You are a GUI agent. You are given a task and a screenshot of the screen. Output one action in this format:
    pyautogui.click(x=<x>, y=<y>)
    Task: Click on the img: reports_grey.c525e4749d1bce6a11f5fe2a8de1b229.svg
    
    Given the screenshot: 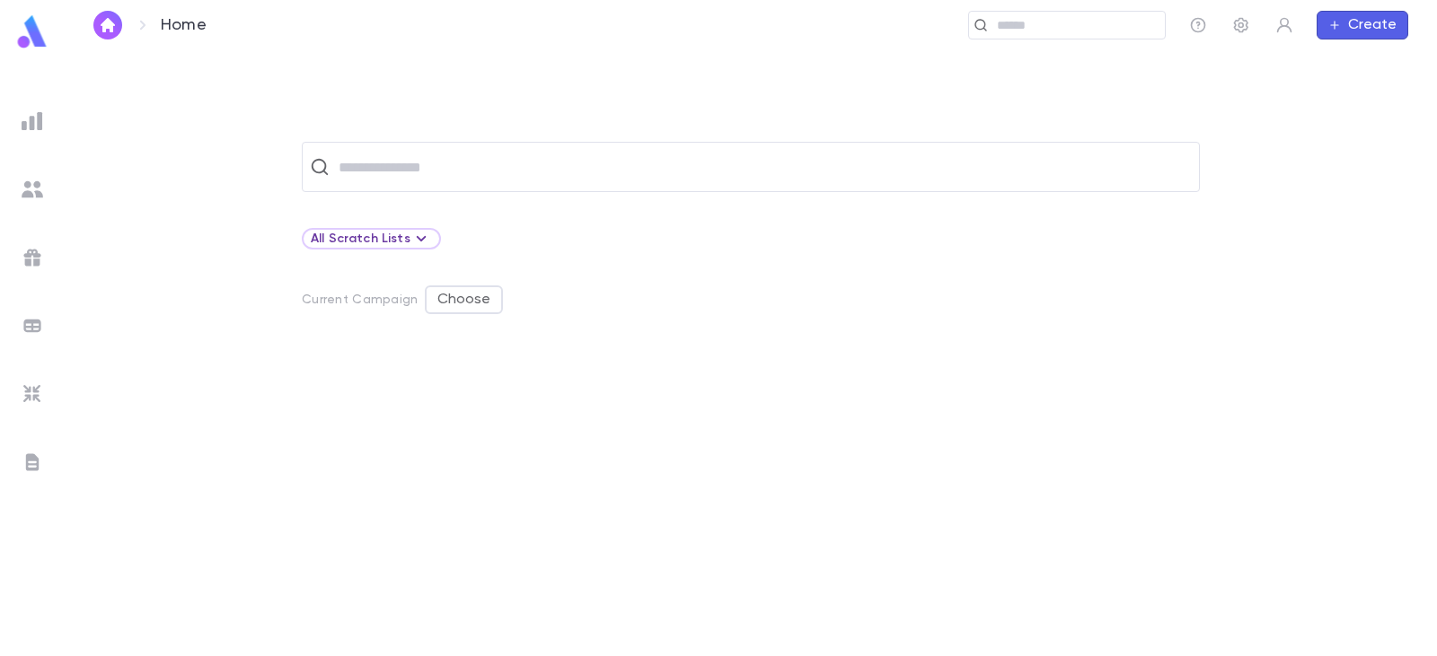 What is the action you would take?
    pyautogui.click(x=32, y=121)
    